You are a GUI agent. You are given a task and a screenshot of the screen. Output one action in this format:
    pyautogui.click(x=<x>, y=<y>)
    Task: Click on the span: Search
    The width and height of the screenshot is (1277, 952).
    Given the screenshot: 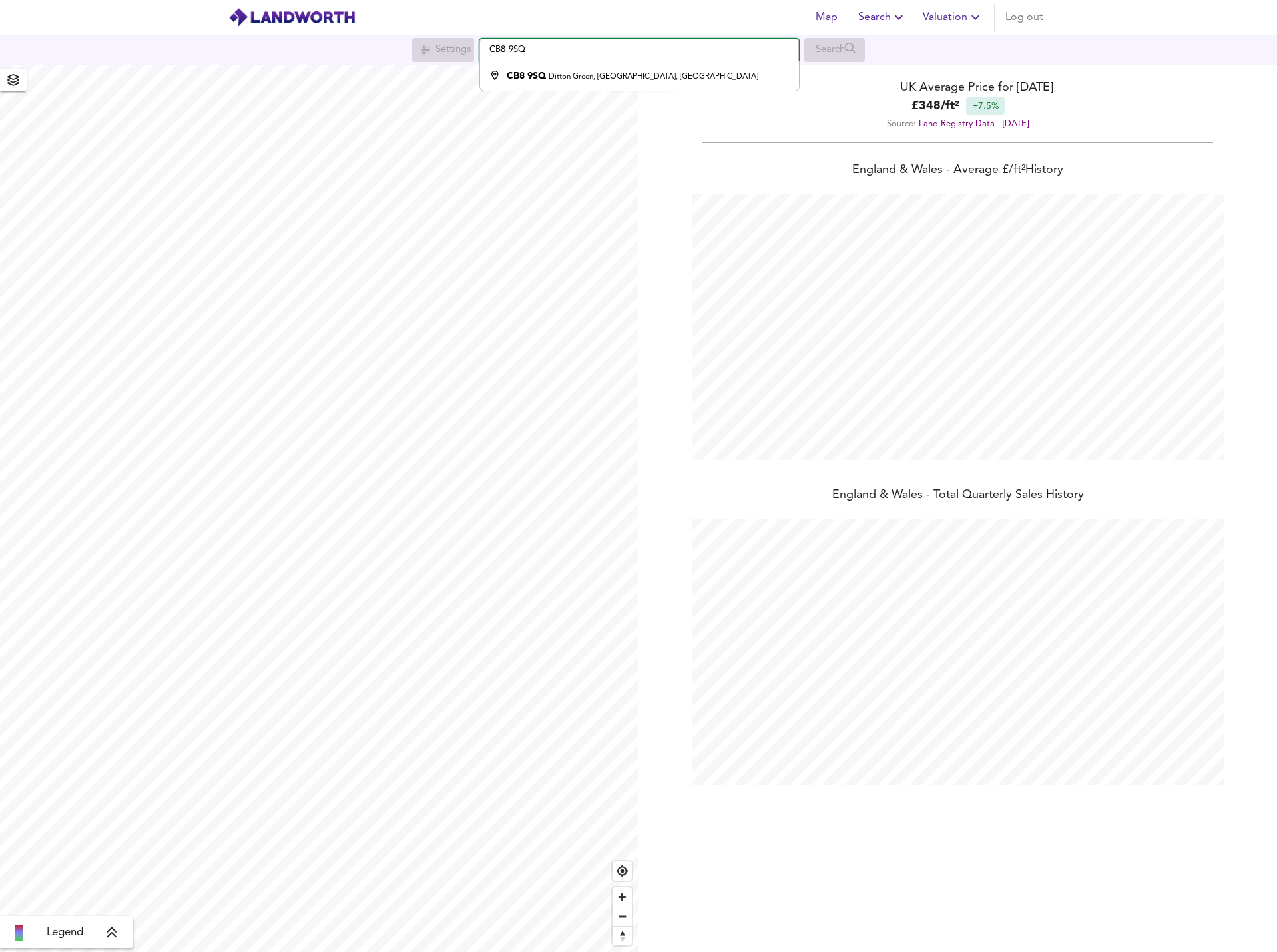 What is the action you would take?
    pyautogui.click(x=882, y=18)
    